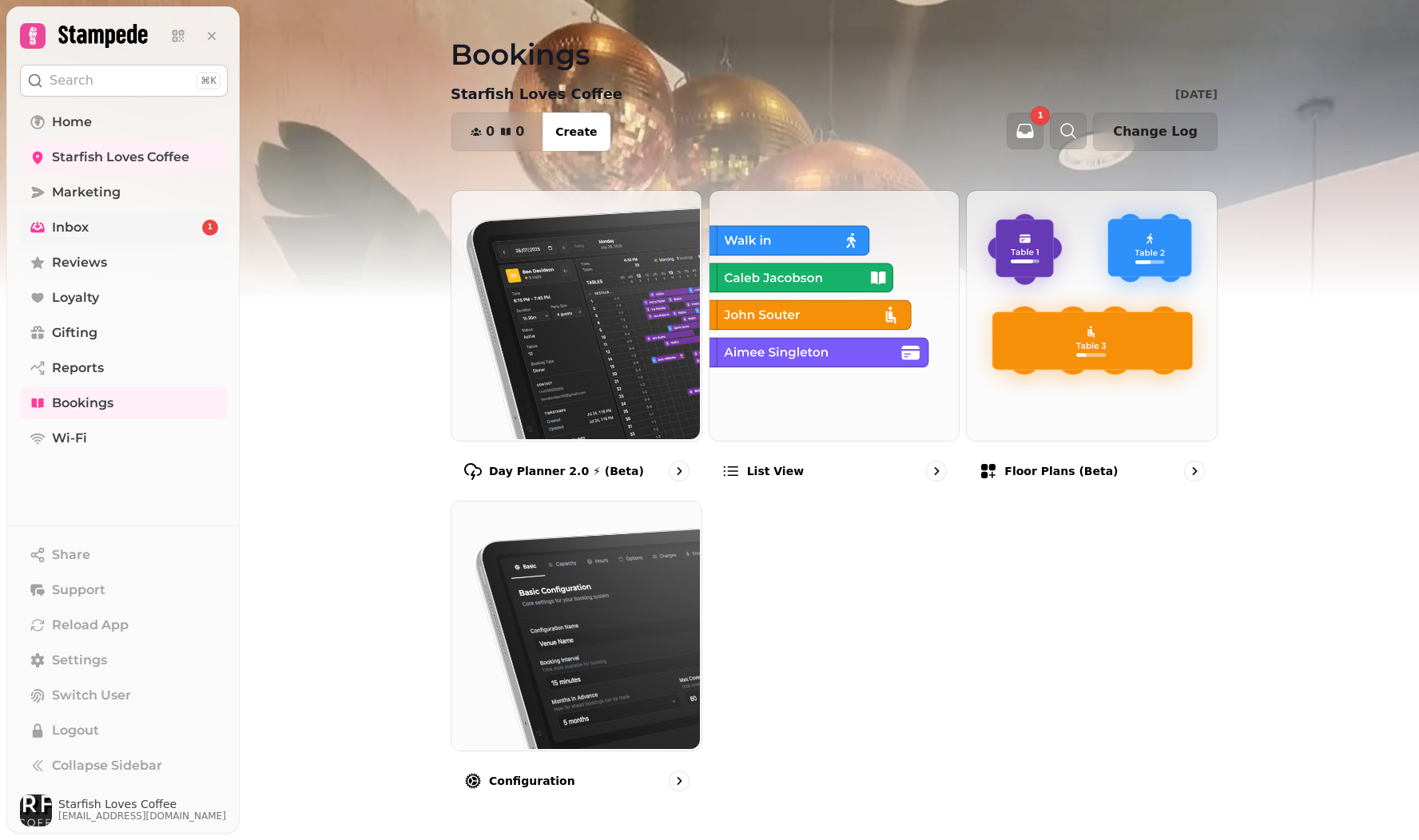 The height and width of the screenshot is (840, 1419). What do you see at coordinates (574, 625) in the screenshot?
I see `img: Configuration` at bounding box center [574, 625].